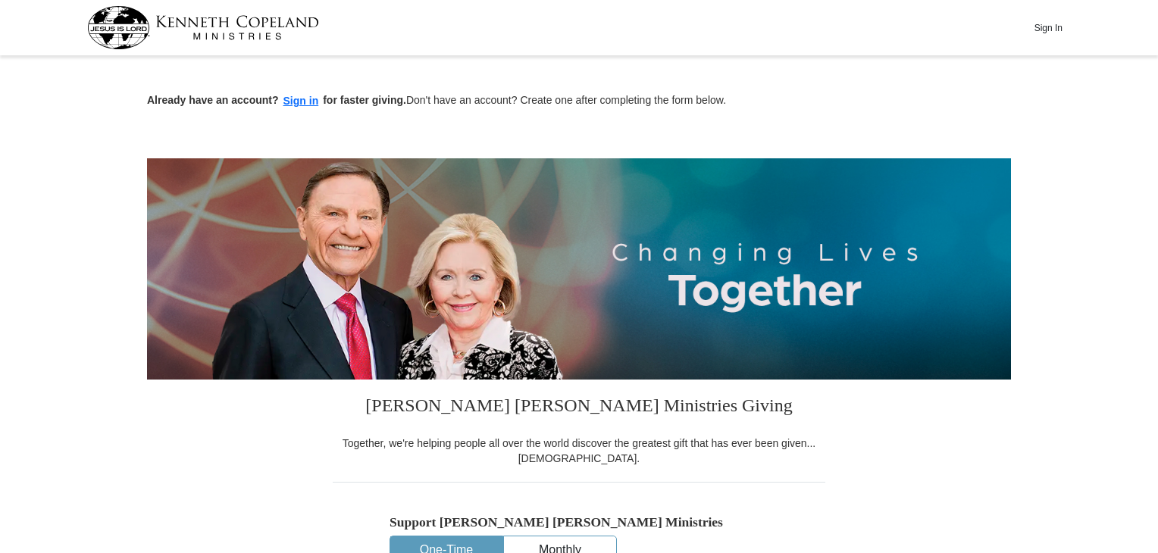  I want to click on button: Sign In, so click(1048, 27).